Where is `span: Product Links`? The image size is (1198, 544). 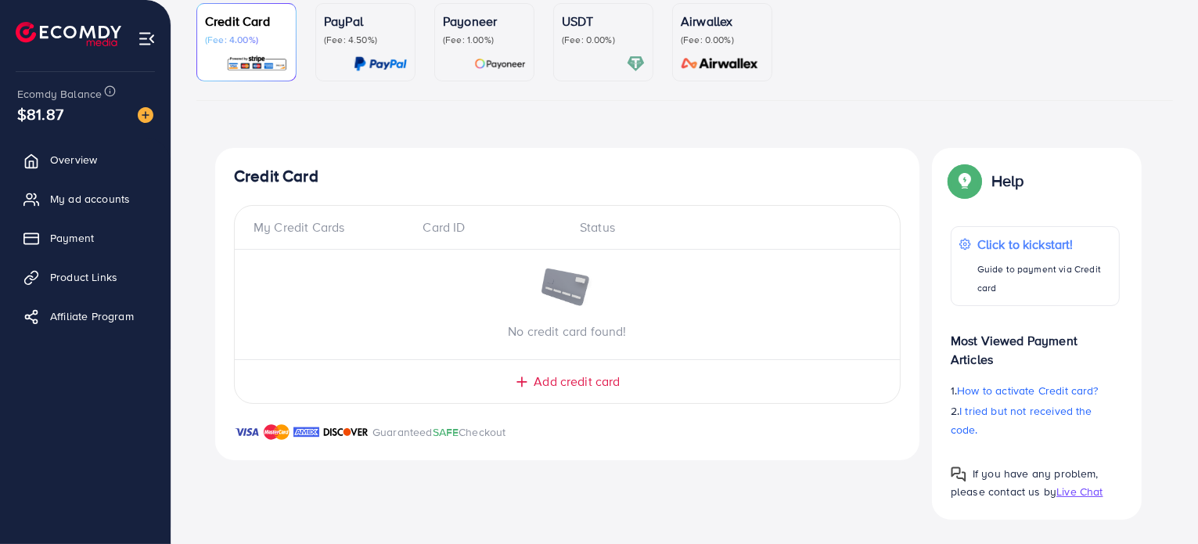
span: Product Links is located at coordinates (84, 277).